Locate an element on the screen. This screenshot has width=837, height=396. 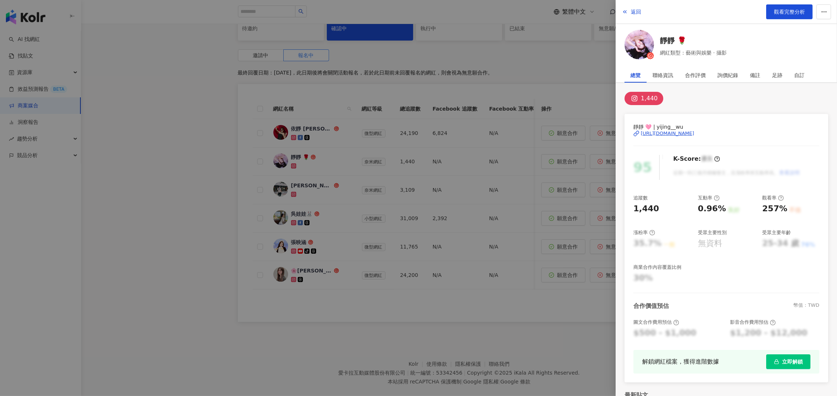
div: 漲粉率 is located at coordinates (644, 233).